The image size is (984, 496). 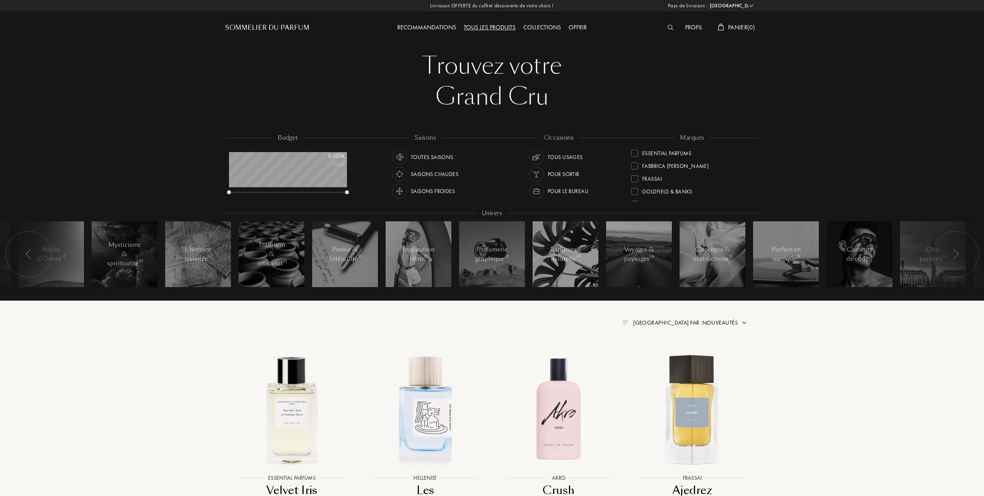 What do you see at coordinates (432, 157) in the screenshot?
I see `div: Toutes saisons` at bounding box center [432, 157].